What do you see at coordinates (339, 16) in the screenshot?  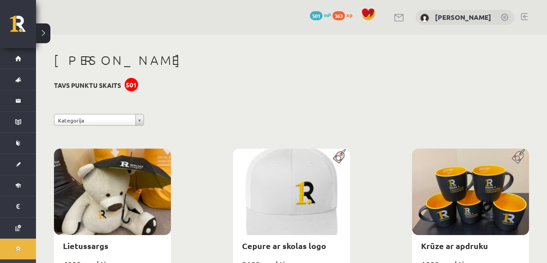 I see `span: 363` at bounding box center [339, 16].